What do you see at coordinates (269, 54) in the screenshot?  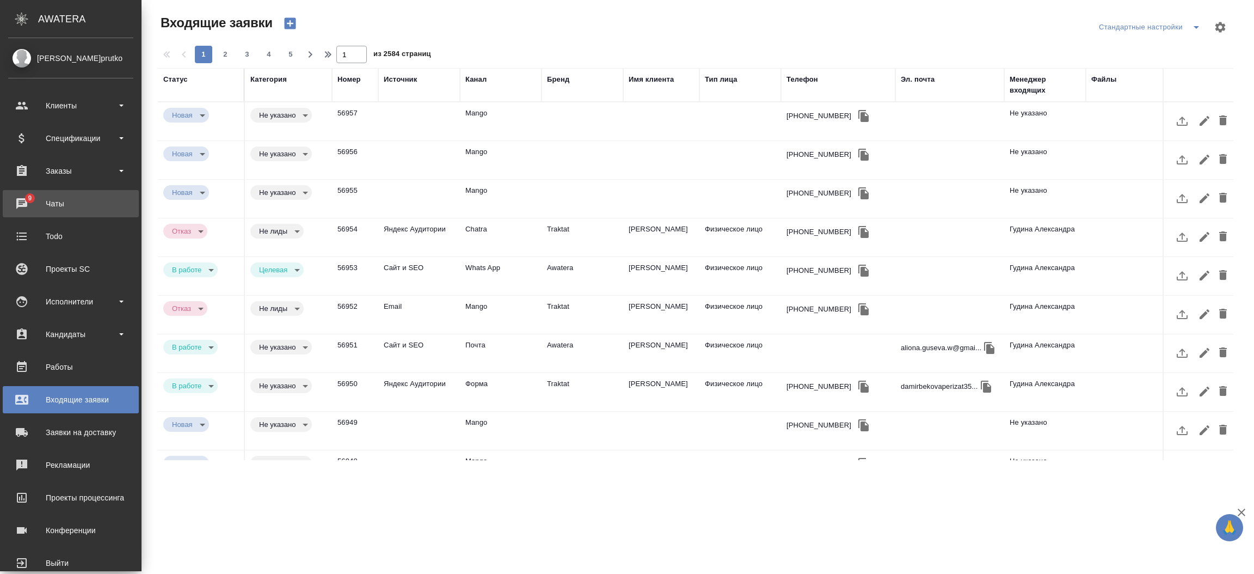 I see `span: 4` at bounding box center [269, 54].